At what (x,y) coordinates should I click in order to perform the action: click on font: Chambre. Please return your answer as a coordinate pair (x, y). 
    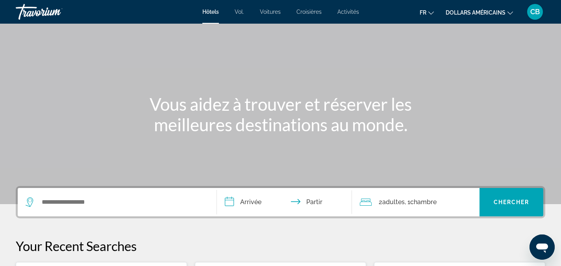
    Looking at the image, I should click on (424, 202).